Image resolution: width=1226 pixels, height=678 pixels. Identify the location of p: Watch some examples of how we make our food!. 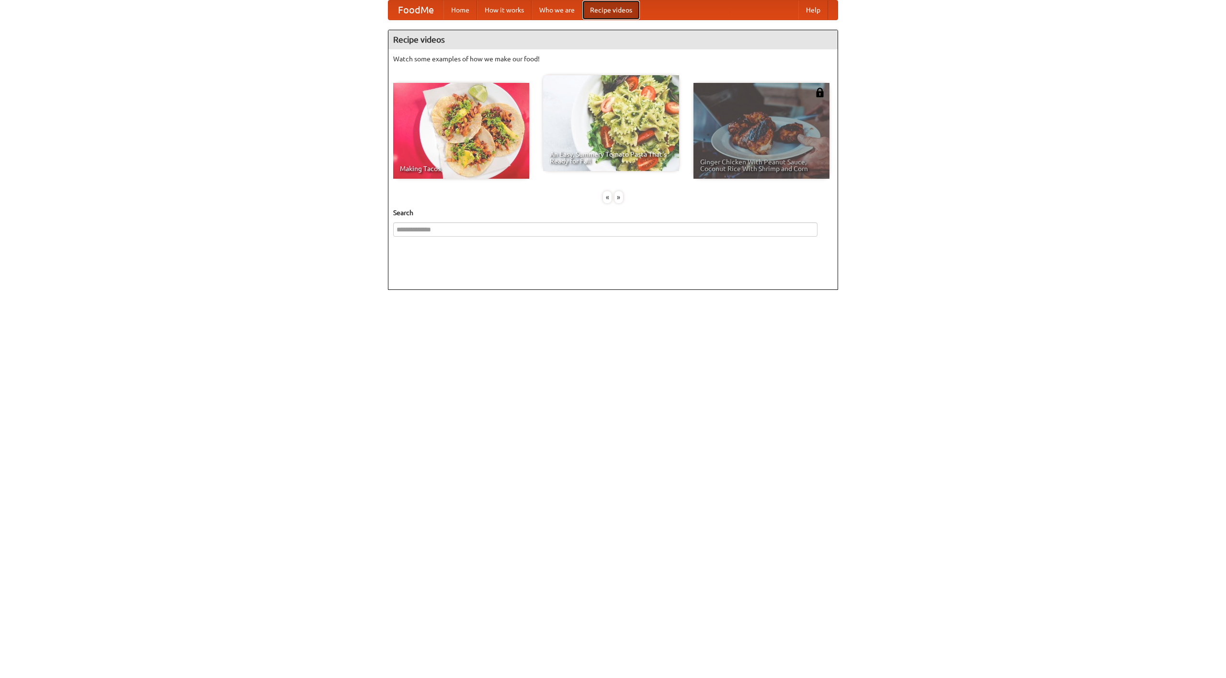
(613, 59).